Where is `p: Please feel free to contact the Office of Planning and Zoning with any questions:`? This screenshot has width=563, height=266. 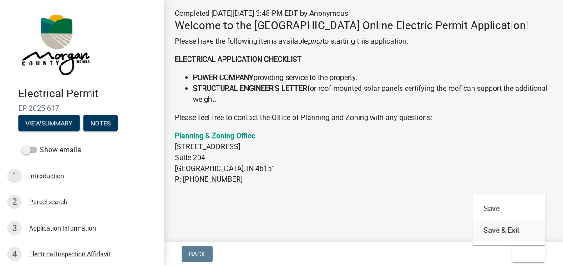 p: Please feel free to contact the Office of Planning and Zoning with any questions: is located at coordinates (363, 118).